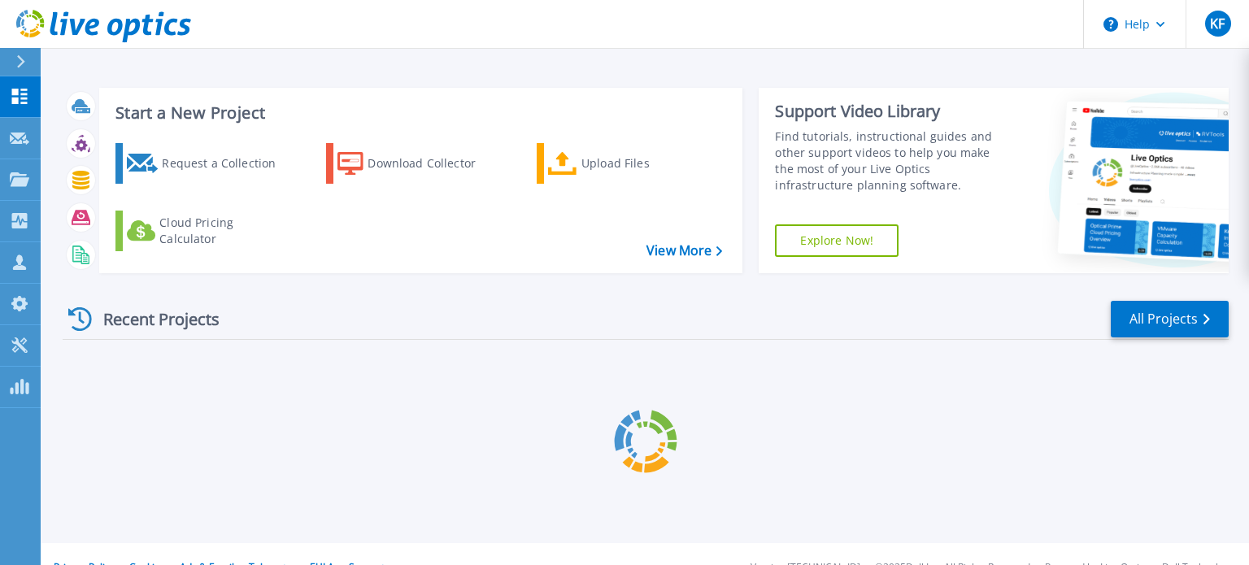 Image resolution: width=1249 pixels, height=565 pixels. Describe the element at coordinates (893, 111) in the screenshot. I see `div: Support Video Library` at that location.